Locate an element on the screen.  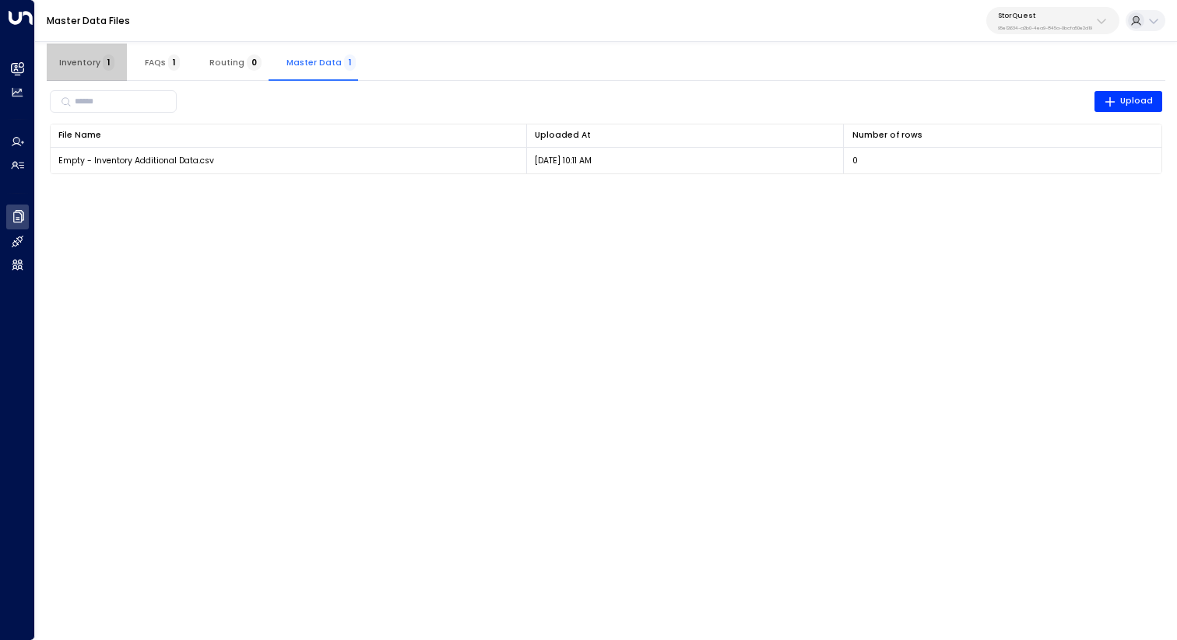
button: StorQuest95e12634-a2b0-4ea9-845a-0bcfa50e2d19 is located at coordinates (1052, 20).